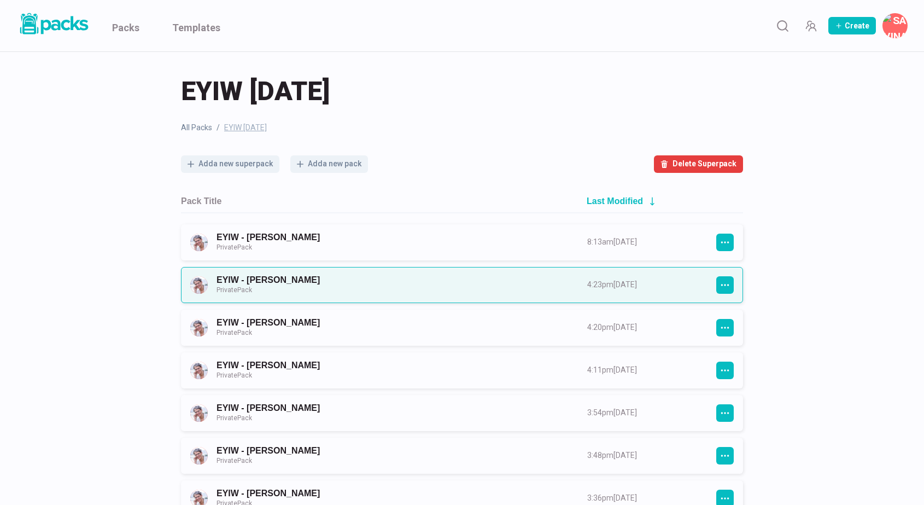 The height and width of the screenshot is (505, 924). I want to click on button: Search, so click(782, 26).